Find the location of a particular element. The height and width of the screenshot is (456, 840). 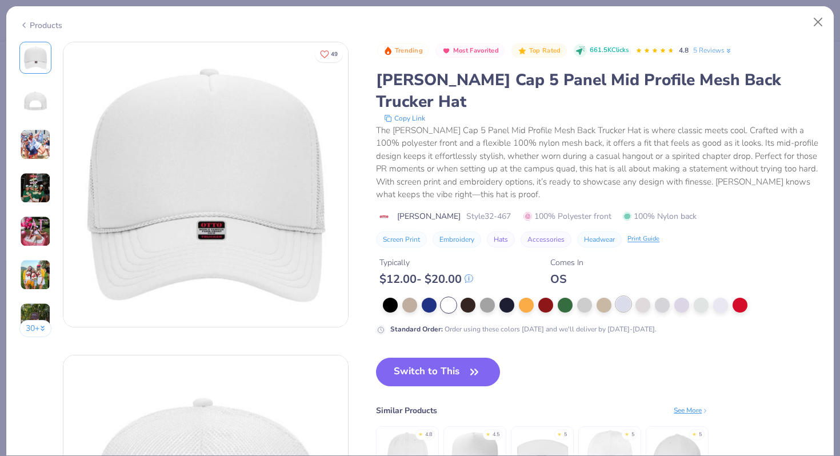

span: 100% Polyester front is located at coordinates (567, 216).